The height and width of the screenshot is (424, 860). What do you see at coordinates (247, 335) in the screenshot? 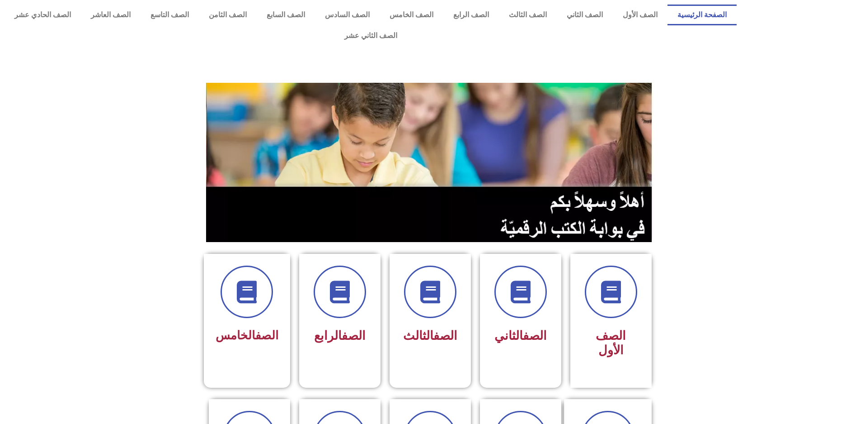
I see `span: الخامس` at bounding box center [247, 335].